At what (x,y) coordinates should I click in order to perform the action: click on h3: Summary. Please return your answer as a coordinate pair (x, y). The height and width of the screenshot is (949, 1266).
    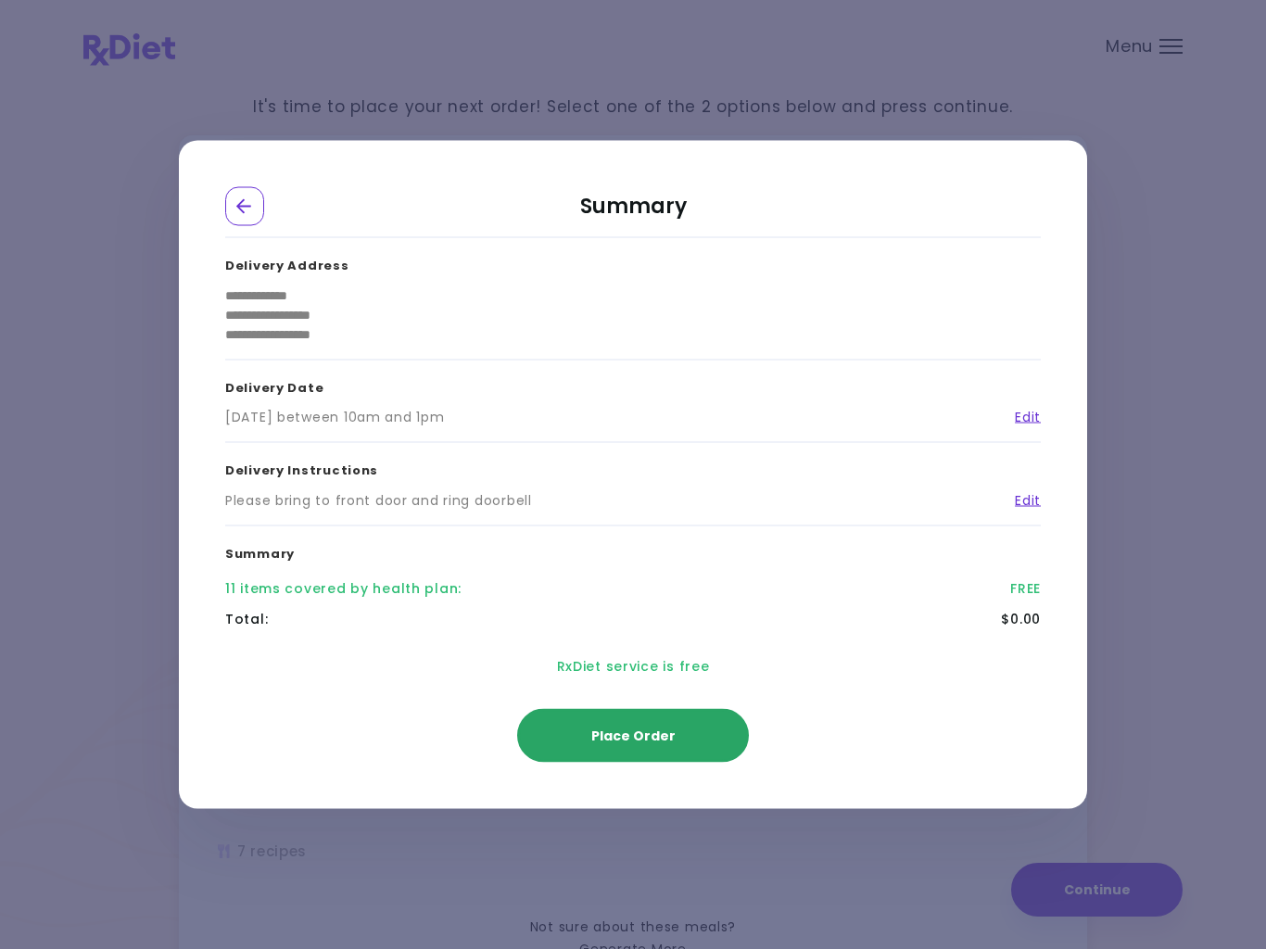
    Looking at the image, I should click on (633, 550).